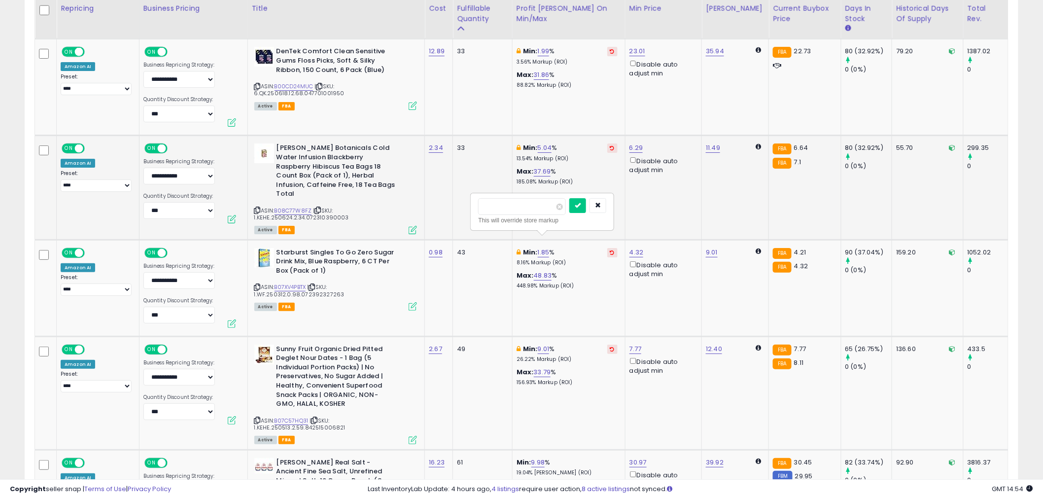 The width and height of the screenshot is (1043, 499). I want to click on span: 7.1, so click(798, 162).